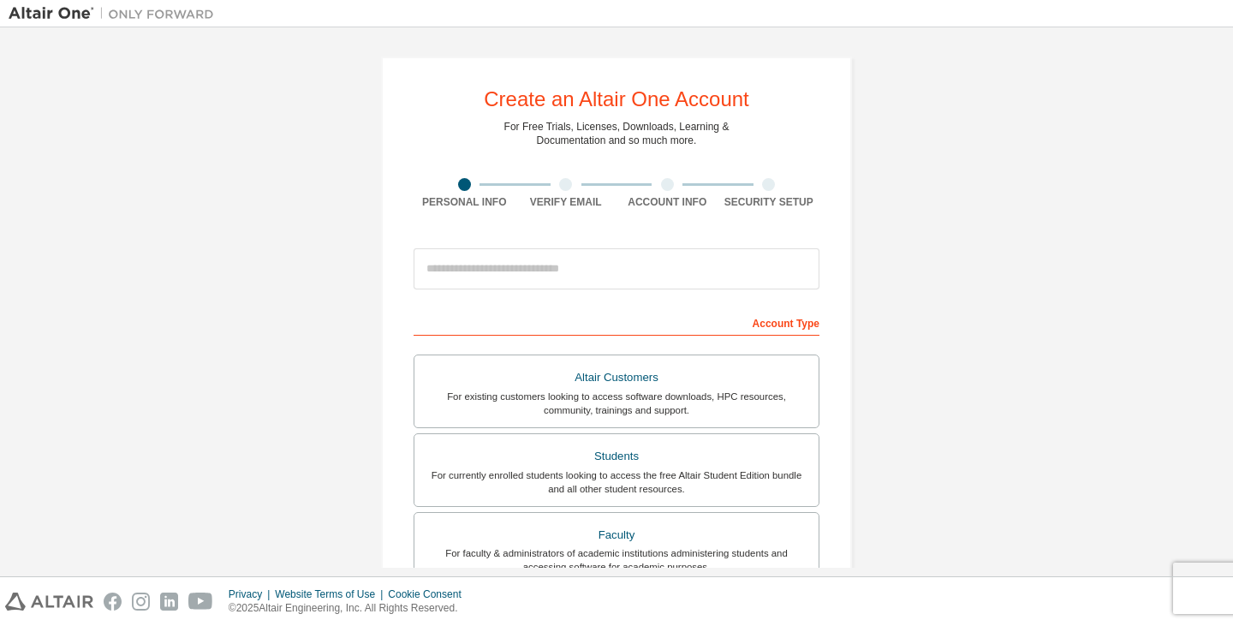 This screenshot has width=1233, height=626. Describe the element at coordinates (200, 601) in the screenshot. I see `img: youtube.svg` at that location.